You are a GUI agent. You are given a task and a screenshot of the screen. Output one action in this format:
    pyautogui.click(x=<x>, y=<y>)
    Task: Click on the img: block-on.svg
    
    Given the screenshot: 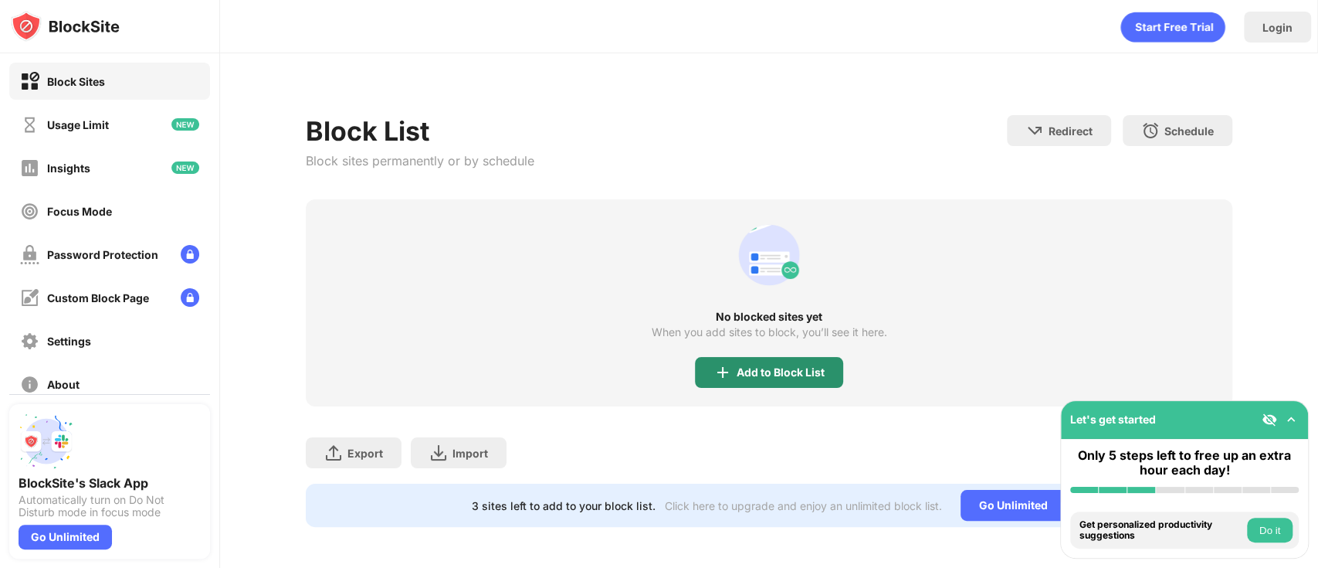 What is the action you would take?
    pyautogui.click(x=29, y=81)
    